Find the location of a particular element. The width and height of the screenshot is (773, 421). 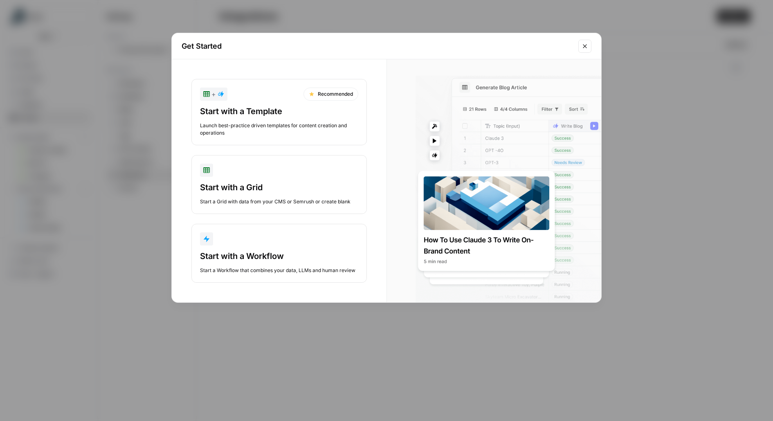

button: Start with a GridStart a Grid with data from your CMS or Semrush or create blank is located at coordinates (279, 185).